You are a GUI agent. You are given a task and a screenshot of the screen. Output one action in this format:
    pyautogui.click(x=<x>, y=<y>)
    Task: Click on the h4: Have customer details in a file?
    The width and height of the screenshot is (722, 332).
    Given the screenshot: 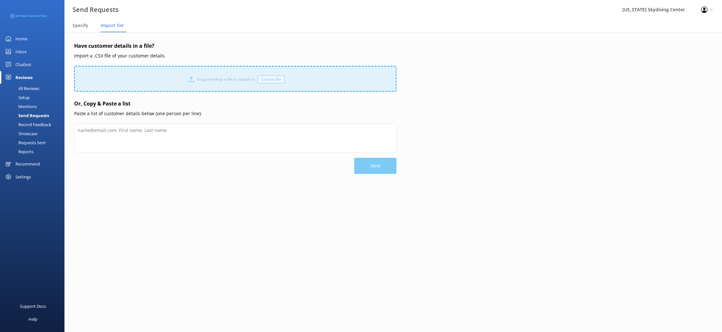 What is the action you would take?
    pyautogui.click(x=235, y=46)
    